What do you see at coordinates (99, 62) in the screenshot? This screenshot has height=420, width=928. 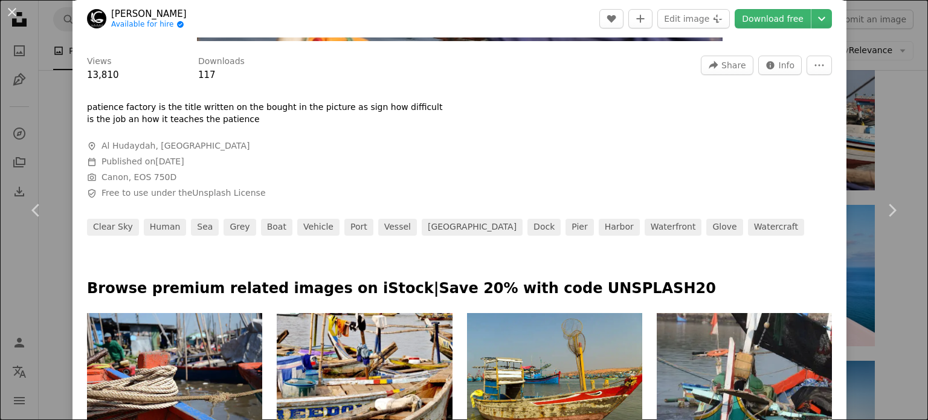 I see `h3: Views` at bounding box center [99, 62].